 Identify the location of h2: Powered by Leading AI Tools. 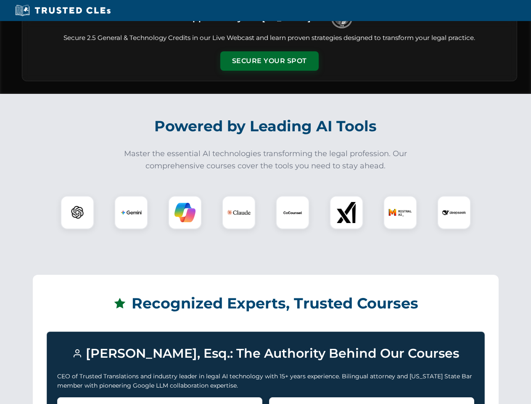
(266, 126).